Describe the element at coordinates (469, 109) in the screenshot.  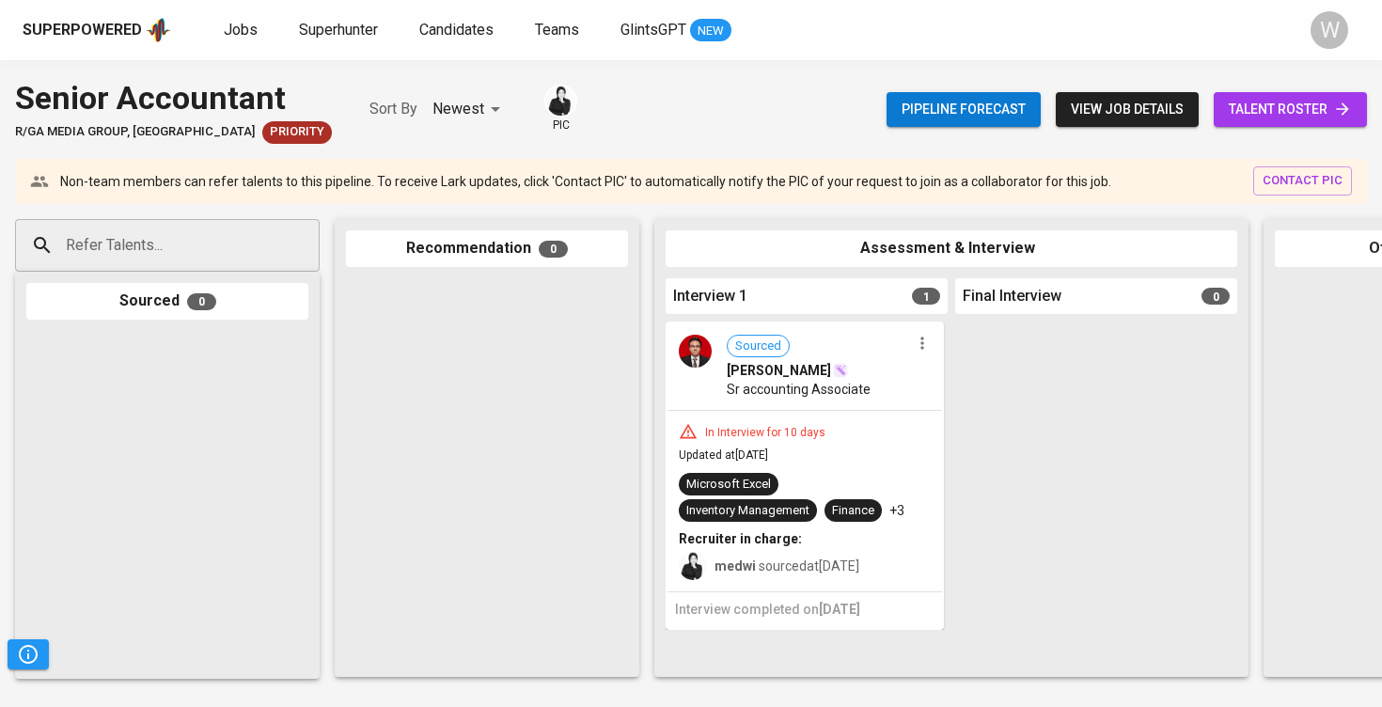
I see `div: Newest` at that location.